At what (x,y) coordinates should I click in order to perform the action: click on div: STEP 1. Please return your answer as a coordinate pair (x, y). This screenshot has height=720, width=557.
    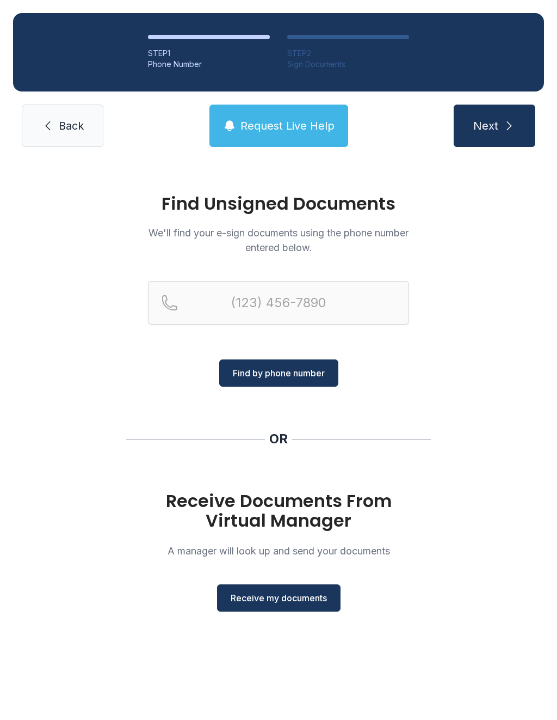
    Looking at the image, I should click on (209, 53).